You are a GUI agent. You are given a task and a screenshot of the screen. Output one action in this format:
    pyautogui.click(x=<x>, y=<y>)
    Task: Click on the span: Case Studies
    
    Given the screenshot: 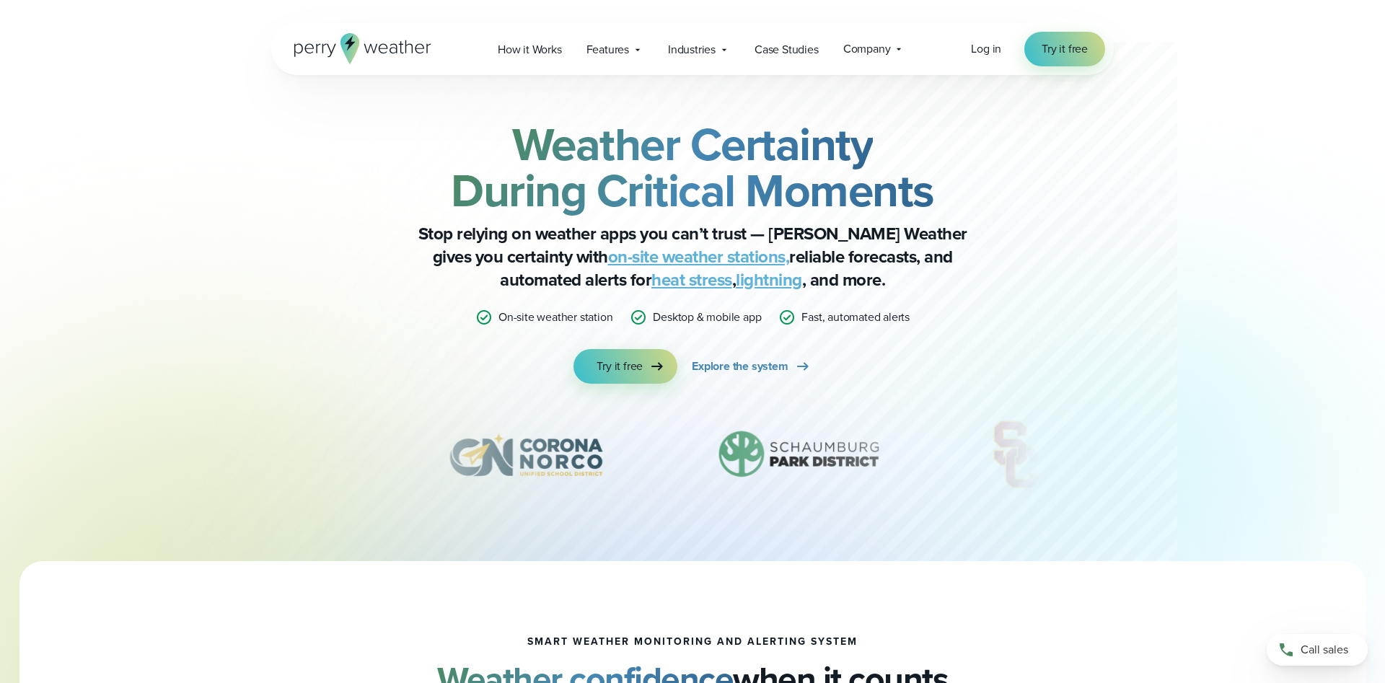 What is the action you would take?
    pyautogui.click(x=786, y=50)
    